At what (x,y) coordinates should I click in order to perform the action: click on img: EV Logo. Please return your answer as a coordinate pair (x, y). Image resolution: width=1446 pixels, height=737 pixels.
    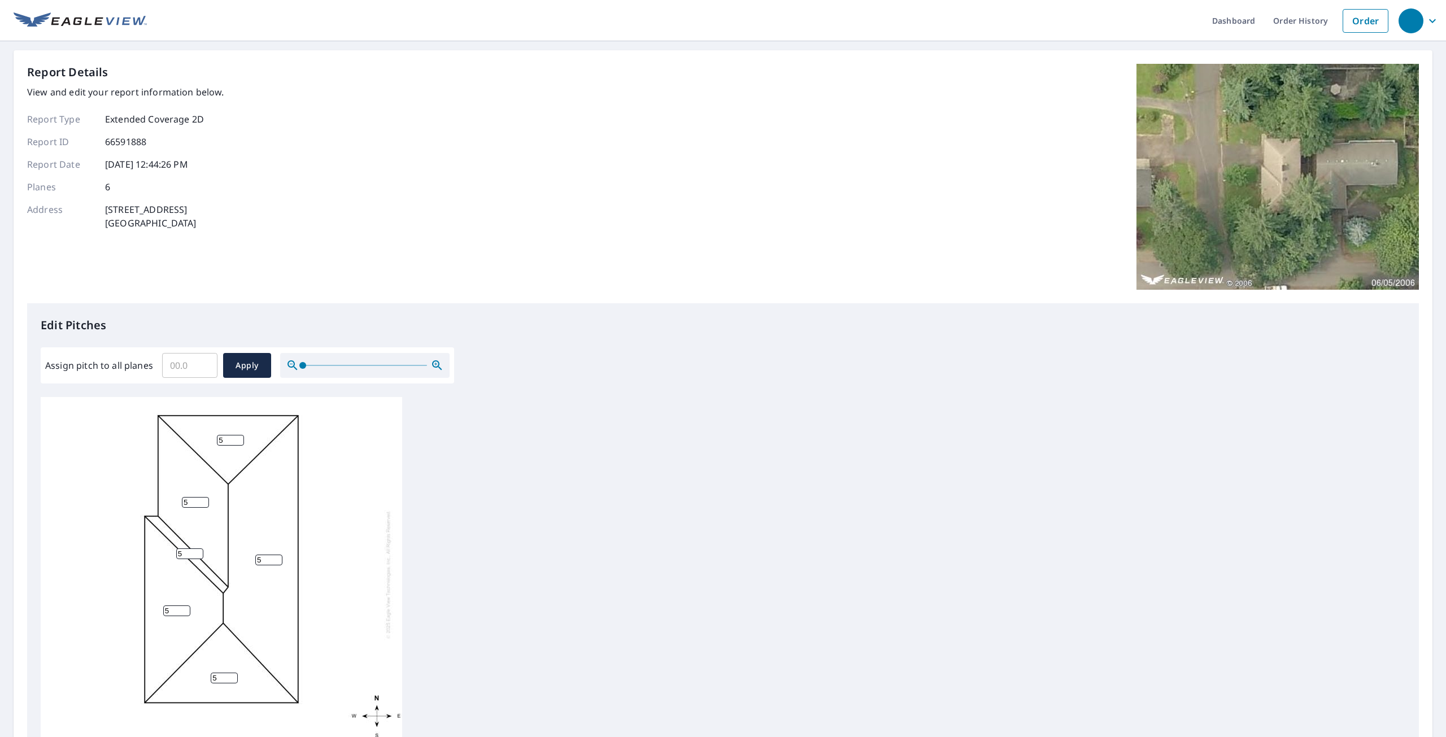
    Looking at the image, I should click on (80, 21).